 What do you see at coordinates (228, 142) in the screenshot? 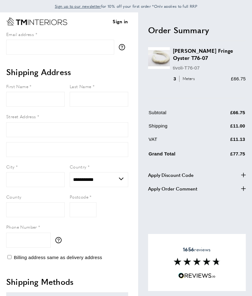
I see `td: £11.13` at bounding box center [228, 142].